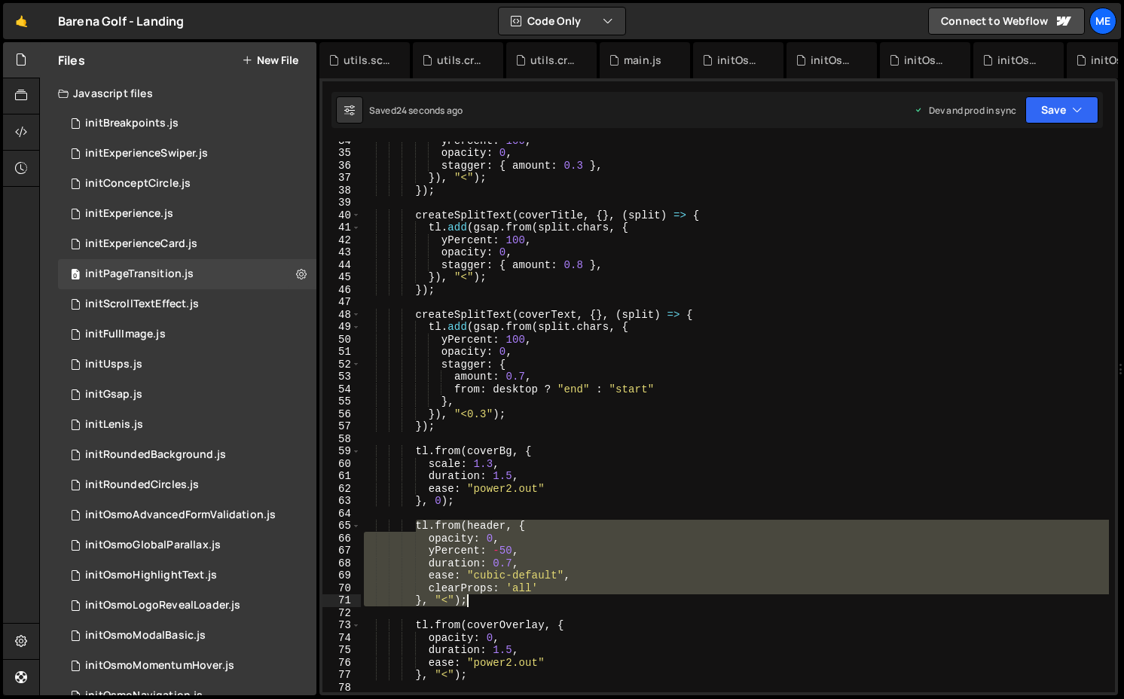 The image size is (1124, 699). Describe the element at coordinates (72, 60) in the screenshot. I see `h2: Files` at that location.